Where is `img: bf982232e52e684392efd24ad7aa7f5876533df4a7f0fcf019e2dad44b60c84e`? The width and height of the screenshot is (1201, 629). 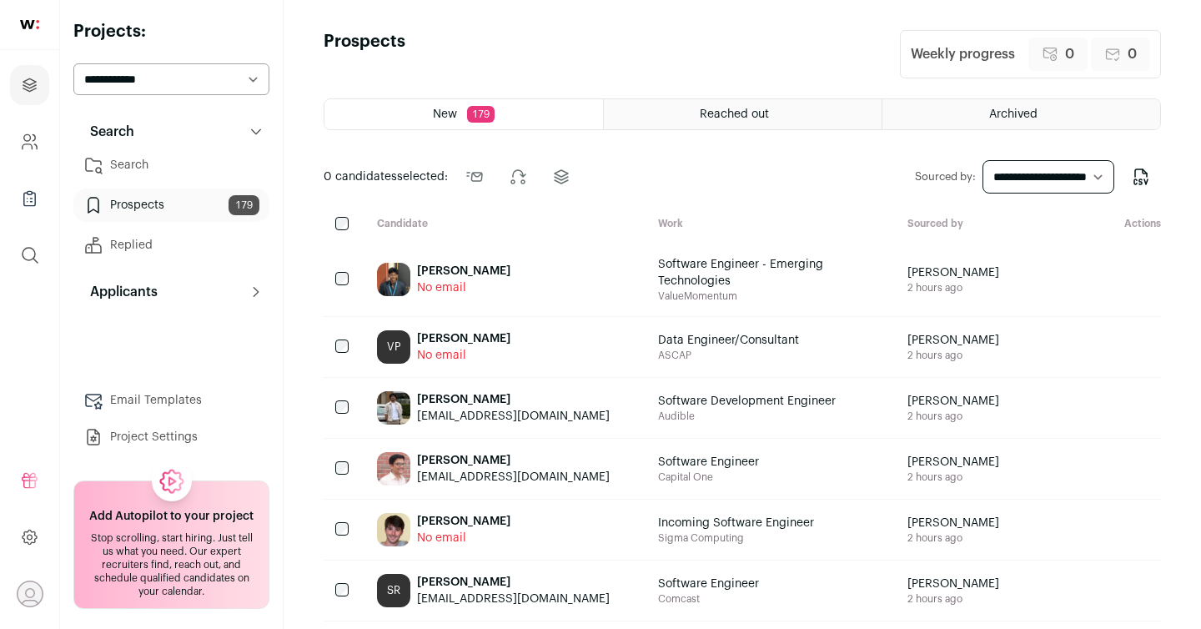 img: bf982232e52e684392efd24ad7aa7f5876533df4a7f0fcf019e2dad44b60c84e is located at coordinates (394, 530).